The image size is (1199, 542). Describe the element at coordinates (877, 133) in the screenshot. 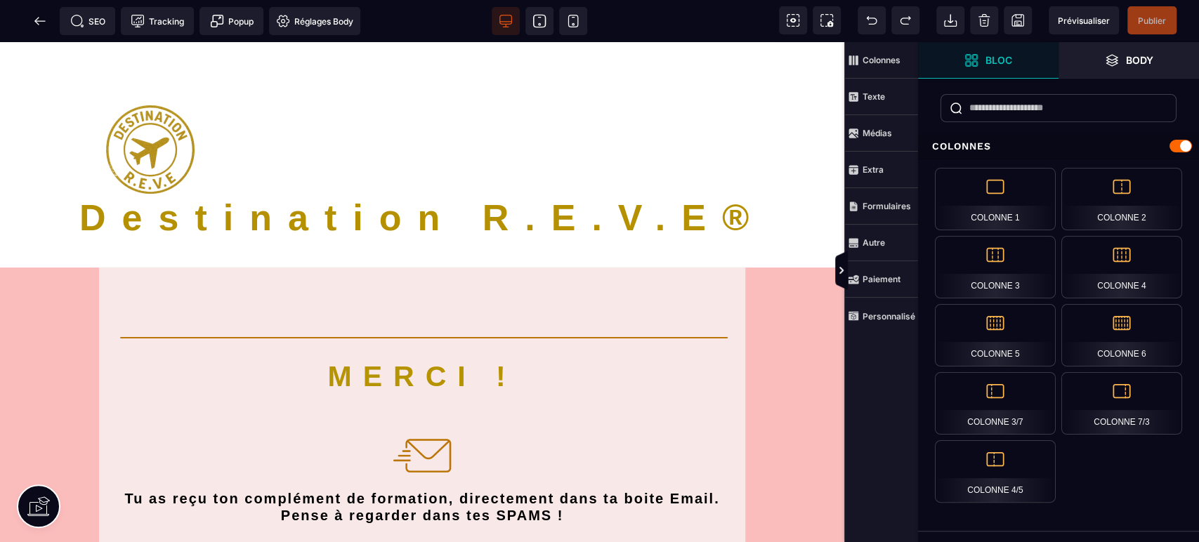

I see `strong: Médias` at that location.